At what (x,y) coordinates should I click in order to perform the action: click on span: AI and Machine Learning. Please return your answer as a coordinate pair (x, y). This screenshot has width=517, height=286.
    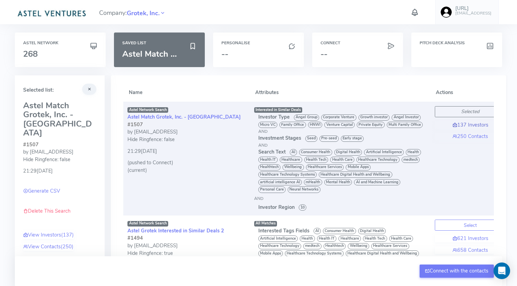
    Looking at the image, I should click on (377, 182).